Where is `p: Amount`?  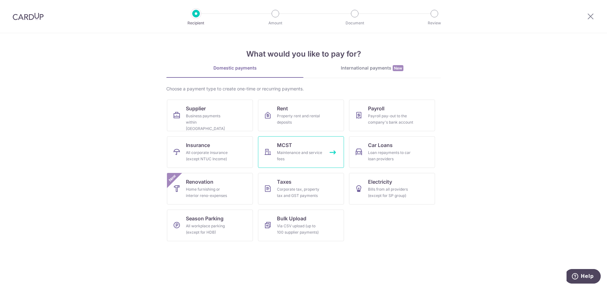 p: Amount is located at coordinates (275, 23).